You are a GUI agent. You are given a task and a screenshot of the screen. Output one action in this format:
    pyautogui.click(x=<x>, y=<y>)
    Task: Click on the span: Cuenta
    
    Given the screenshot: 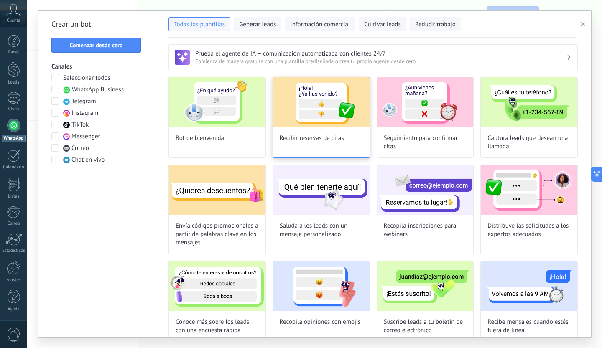 What is the action you would take?
    pyautogui.click(x=13, y=20)
    